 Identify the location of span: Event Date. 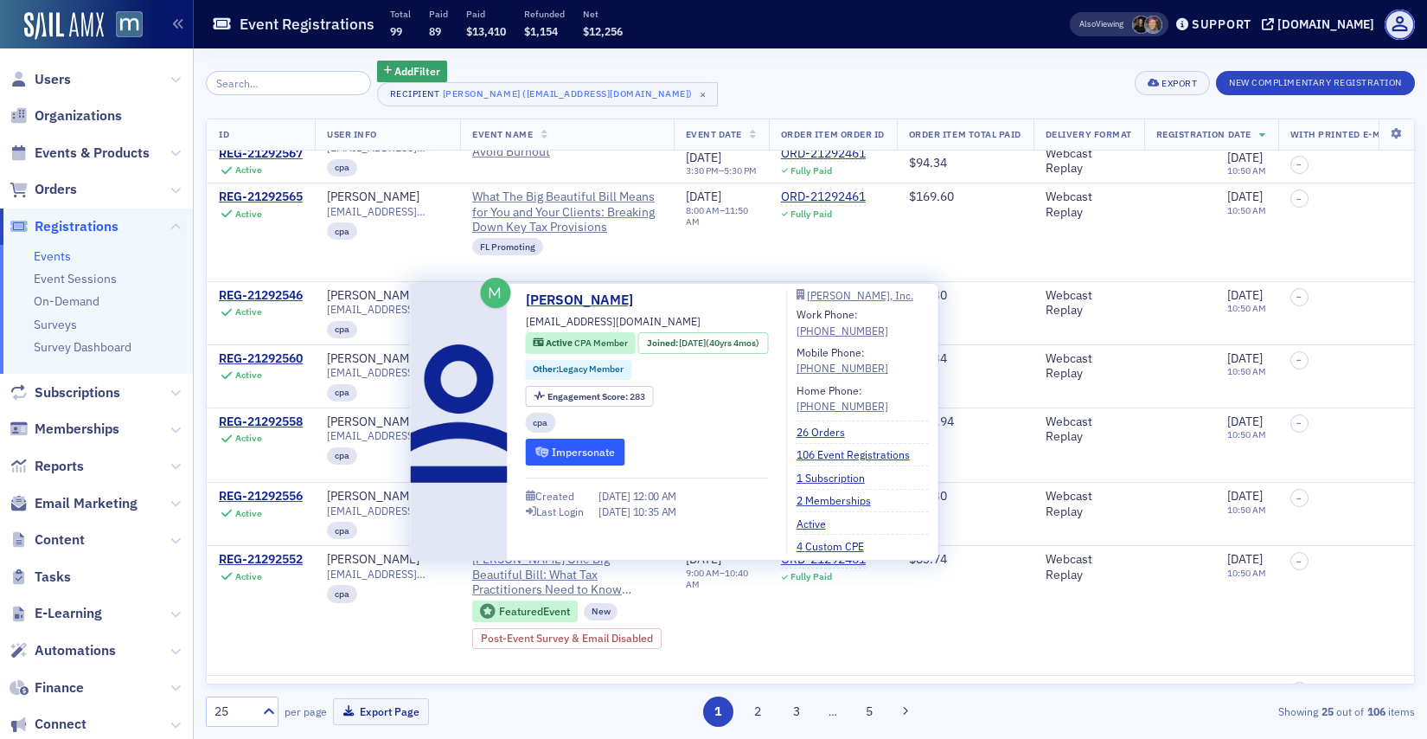
(713, 134).